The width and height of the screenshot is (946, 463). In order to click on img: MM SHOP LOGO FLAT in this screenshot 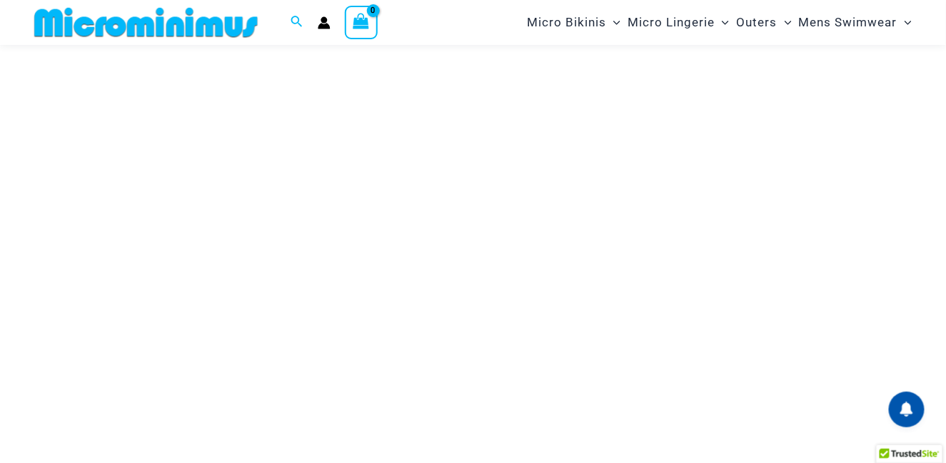, I will do `click(146, 22)`.